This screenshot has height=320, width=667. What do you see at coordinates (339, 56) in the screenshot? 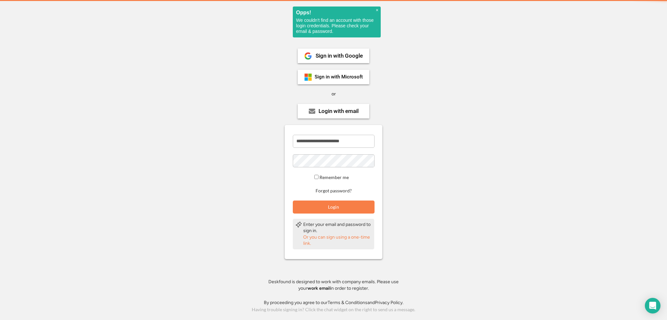
I see `div: Sign in with Google` at bounding box center [339, 56].